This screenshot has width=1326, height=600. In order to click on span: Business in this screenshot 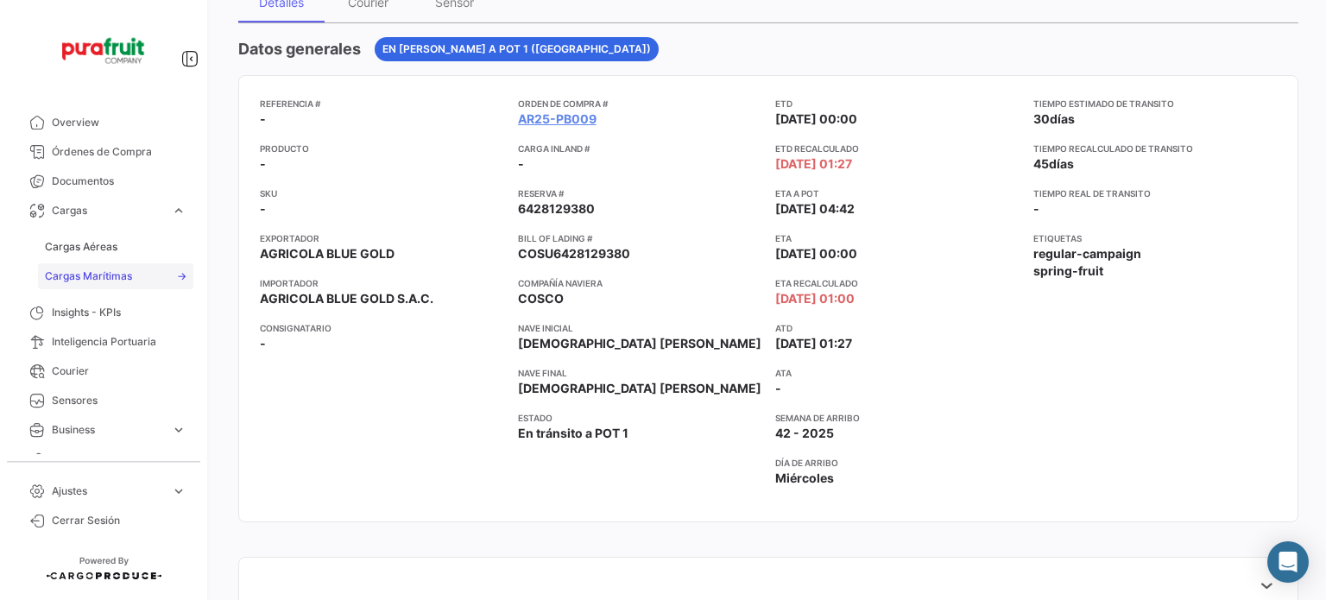, I will do `click(108, 430)`.